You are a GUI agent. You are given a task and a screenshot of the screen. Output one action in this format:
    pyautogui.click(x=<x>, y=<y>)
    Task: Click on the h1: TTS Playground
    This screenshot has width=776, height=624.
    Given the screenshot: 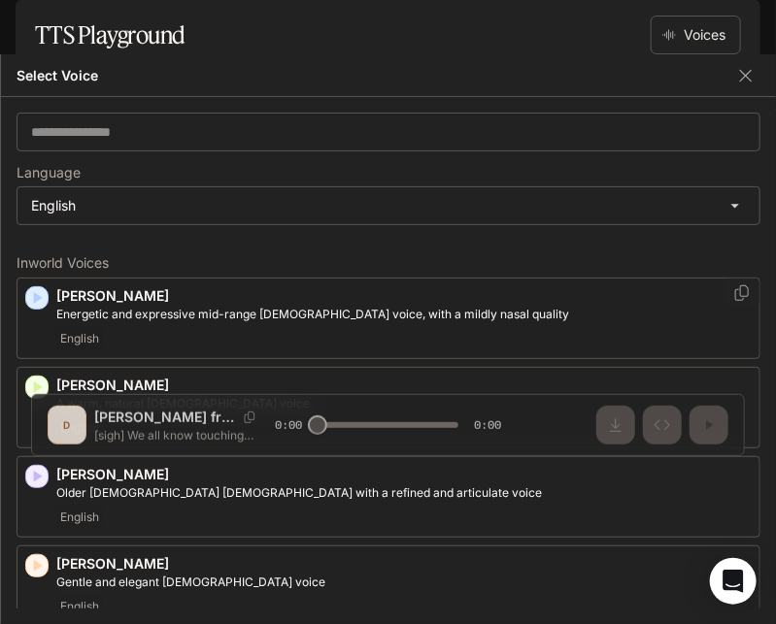 What is the action you would take?
    pyautogui.click(x=110, y=35)
    